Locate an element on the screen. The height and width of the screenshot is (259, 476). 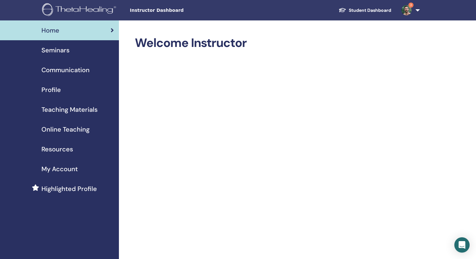
h2: Welcome Instructor is located at coordinates (277, 43).